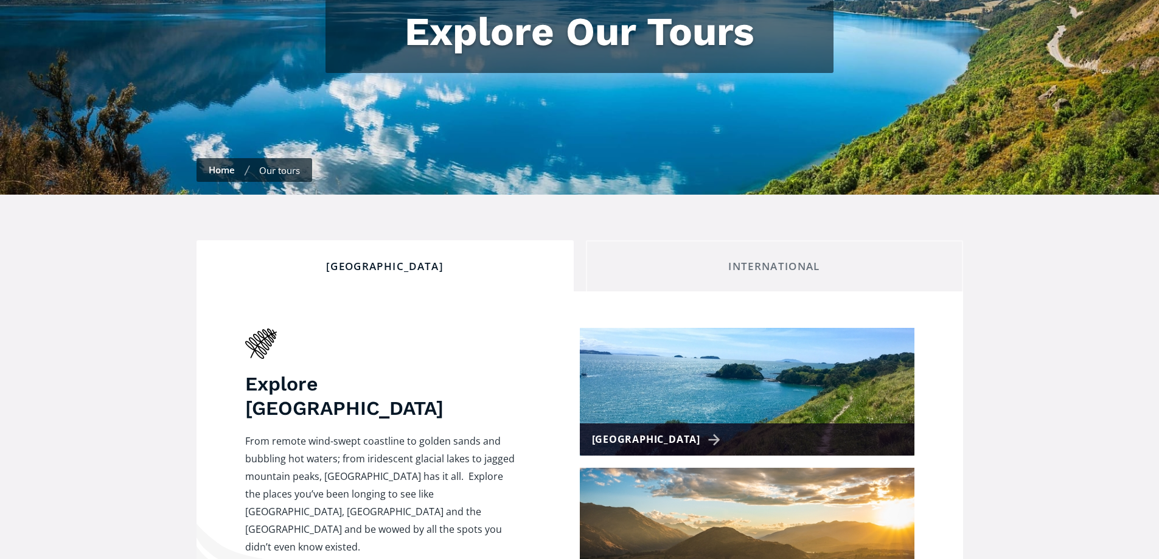 This screenshot has height=559, width=1159. Describe the element at coordinates (774, 266) in the screenshot. I see `div: International` at that location.